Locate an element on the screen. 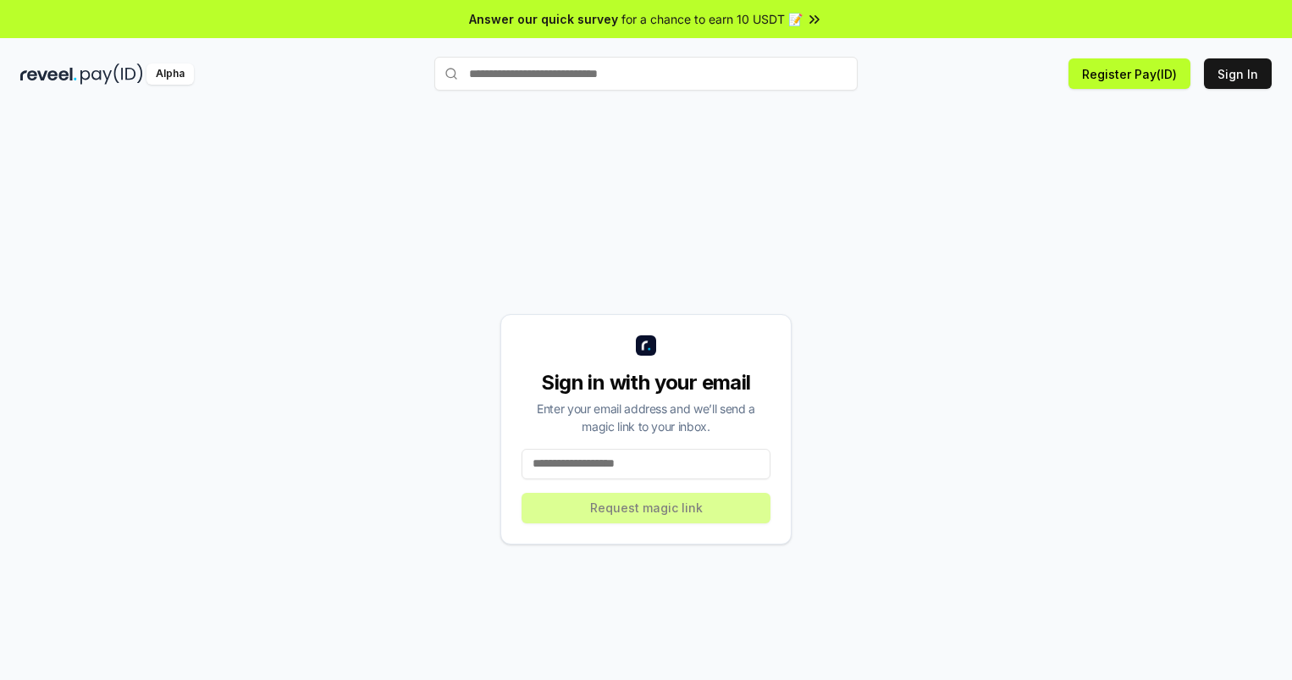  img: logo_small is located at coordinates (646, 345).